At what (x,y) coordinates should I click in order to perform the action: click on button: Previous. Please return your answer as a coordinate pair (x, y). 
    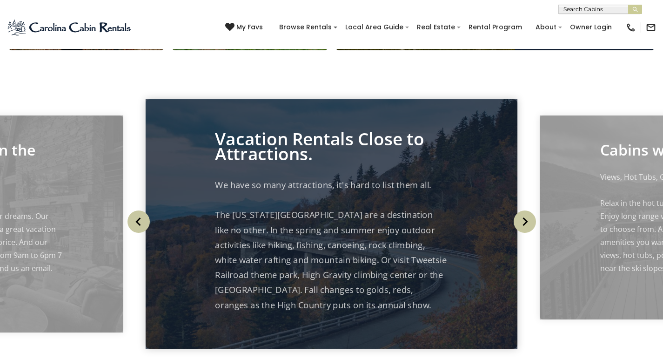
    Looking at the image, I should click on (138, 222).